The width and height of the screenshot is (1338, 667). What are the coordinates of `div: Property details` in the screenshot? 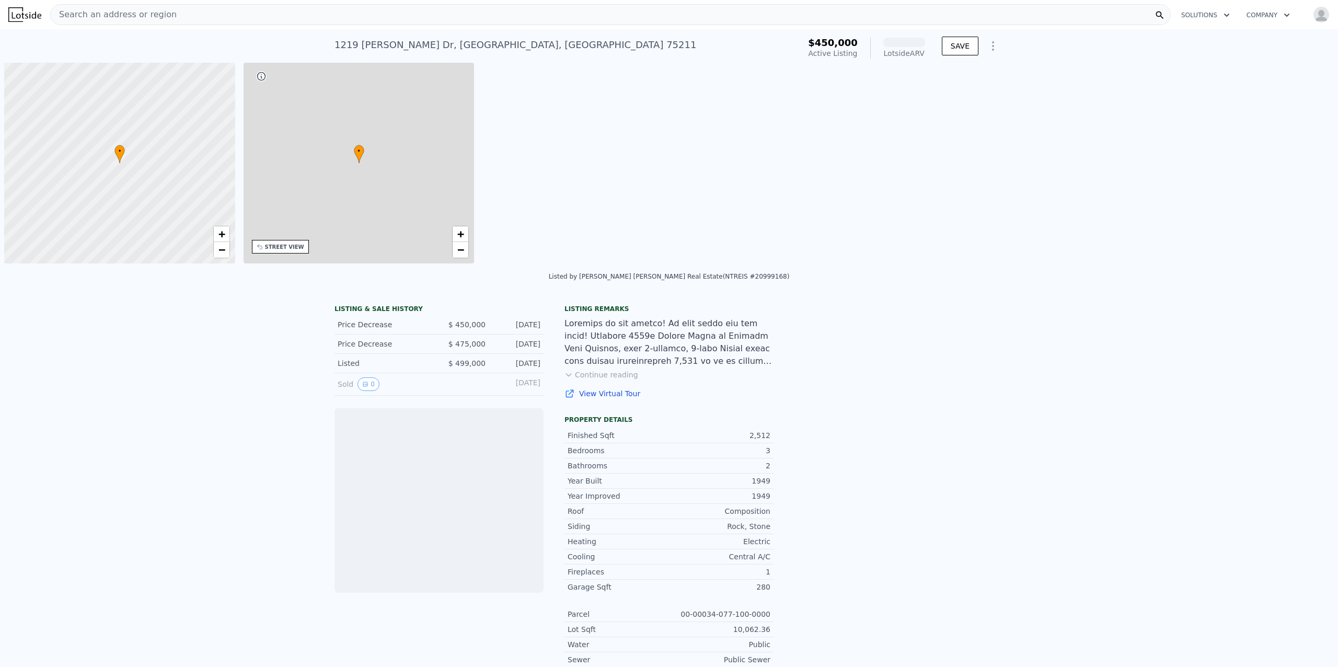 It's located at (669, 420).